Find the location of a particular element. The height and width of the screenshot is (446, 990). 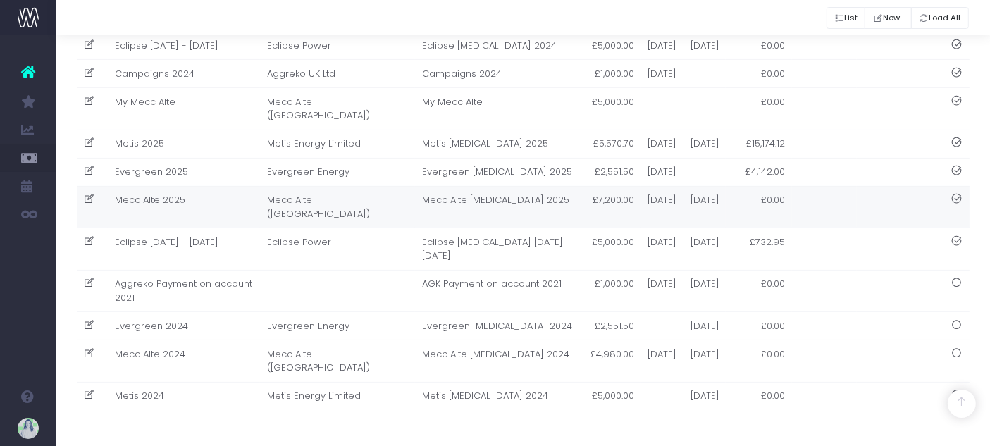

td: £7,200.00 is located at coordinates (612, 207).